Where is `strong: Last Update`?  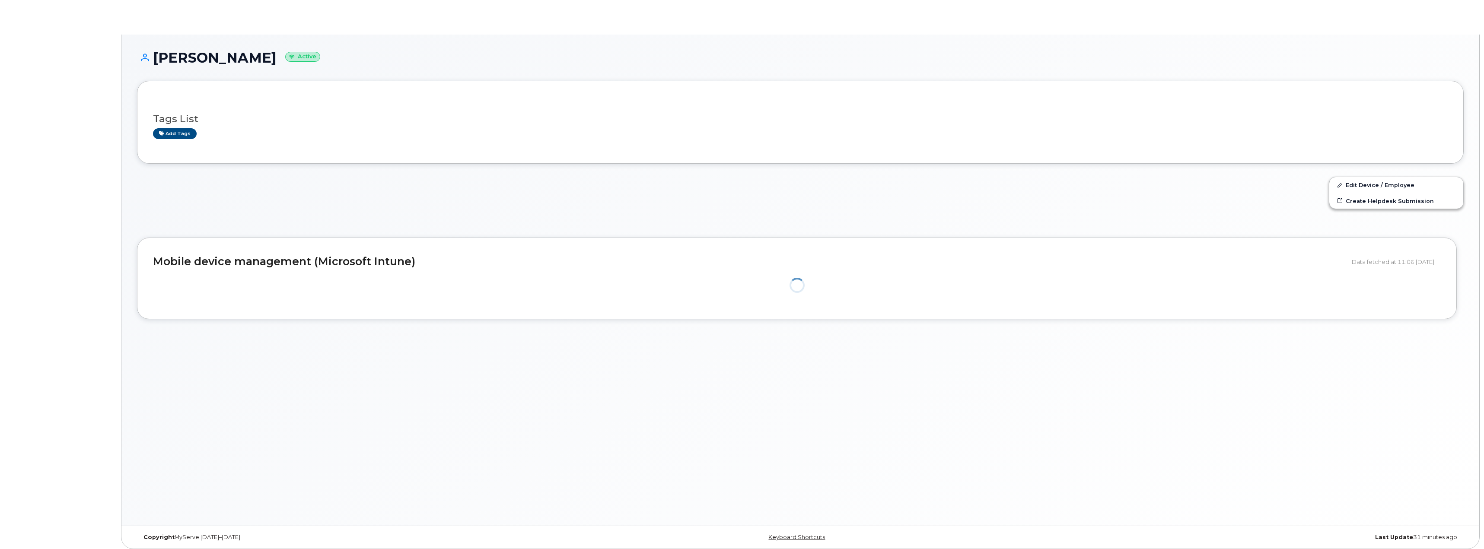
strong: Last Update is located at coordinates (1394, 537).